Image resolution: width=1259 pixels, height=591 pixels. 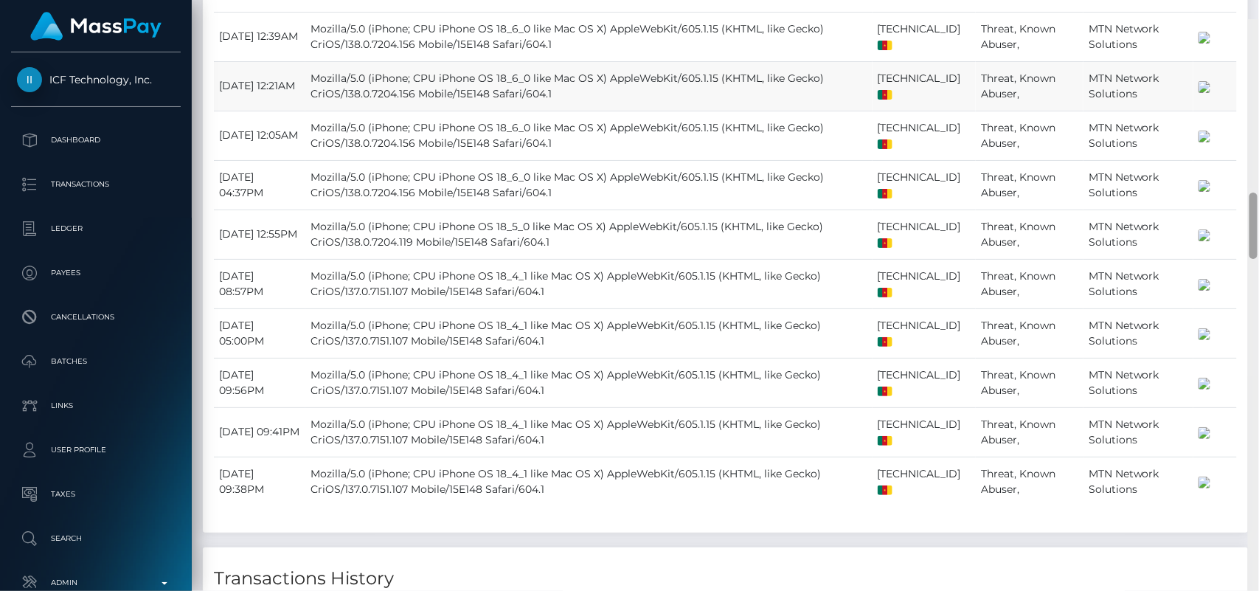 What do you see at coordinates (96, 494) in the screenshot?
I see `p: Taxes` at bounding box center [96, 494].